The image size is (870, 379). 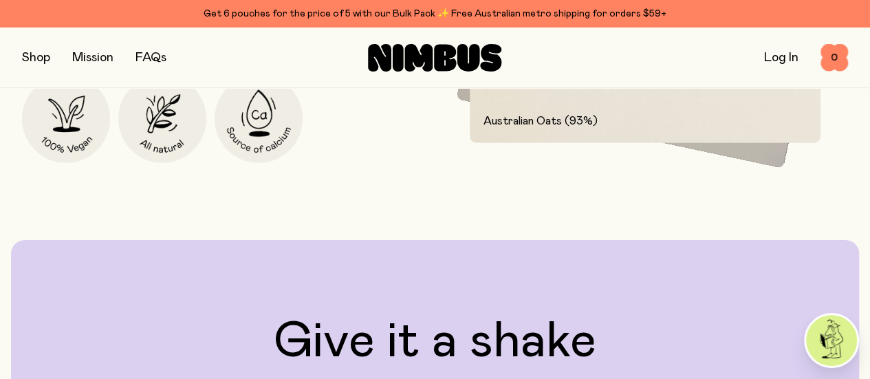 What do you see at coordinates (435, 342) in the screenshot?
I see `h2: Give it a shake` at bounding box center [435, 342].